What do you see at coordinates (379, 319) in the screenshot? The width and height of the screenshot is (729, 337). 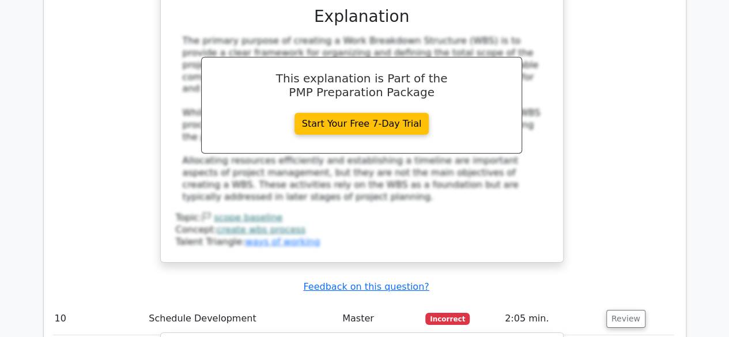 I see `td: Master` at bounding box center [379, 319].